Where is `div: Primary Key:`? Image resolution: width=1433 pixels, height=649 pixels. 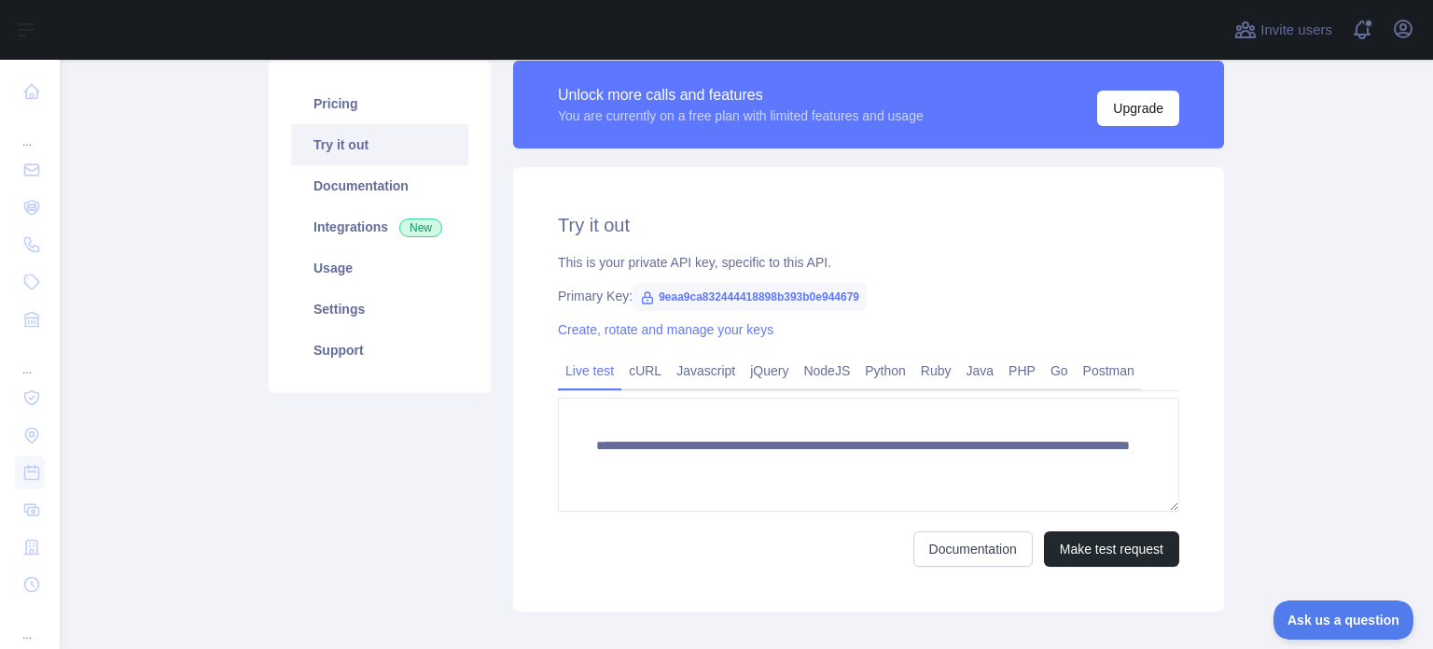
div: Primary Key: is located at coordinates (869, 296).